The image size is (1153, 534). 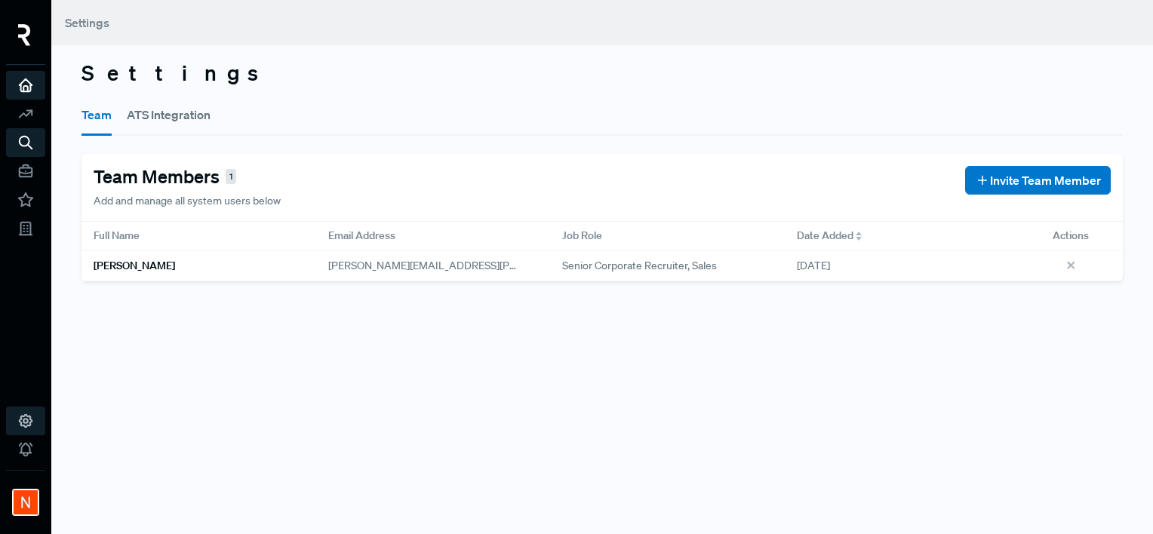 I want to click on span: 1, so click(x=231, y=177).